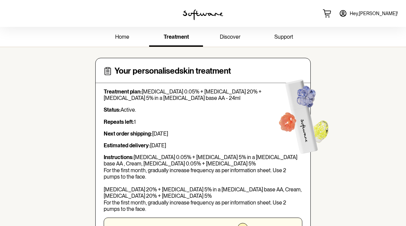 This screenshot has height=226, width=406. I want to click on span: discover, so click(230, 37).